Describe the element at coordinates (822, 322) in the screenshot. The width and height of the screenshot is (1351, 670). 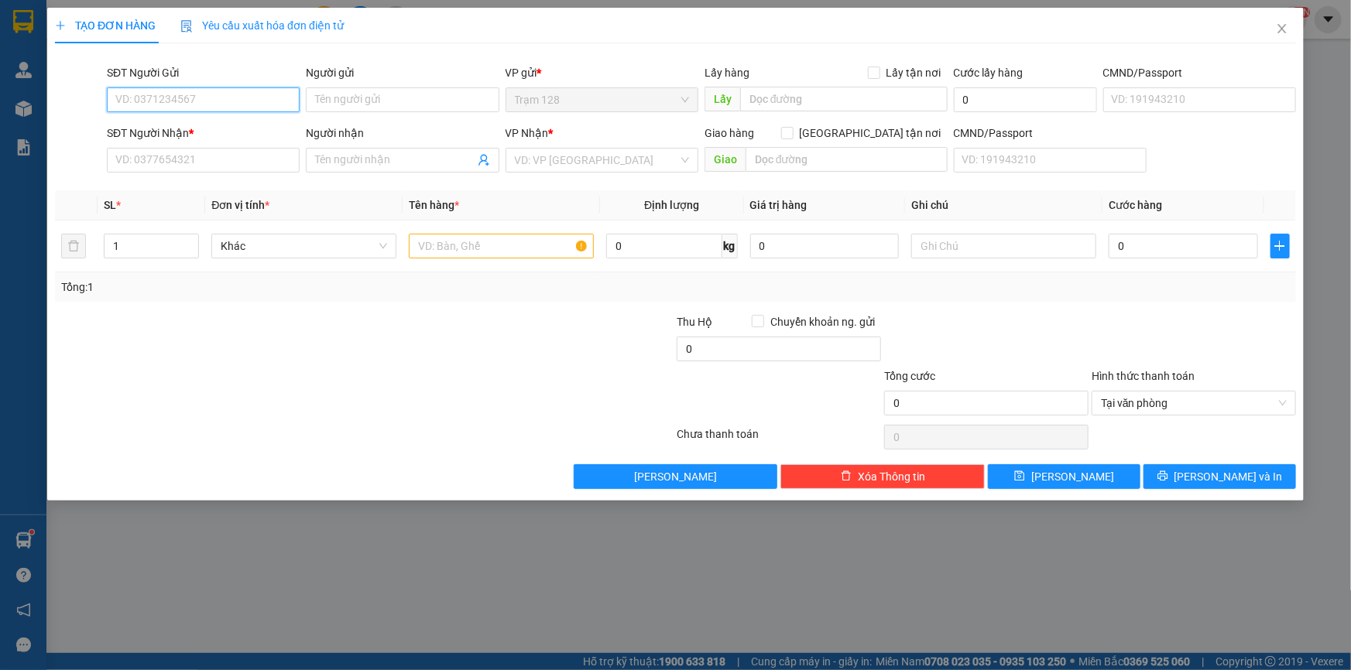
I see `span: Chuyển khoản ng. gửi` at that location.